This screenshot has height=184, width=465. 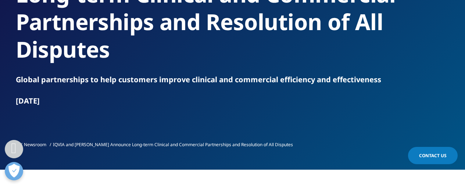 What do you see at coordinates (433, 156) in the screenshot?
I see `span: Contact Us` at bounding box center [433, 156].